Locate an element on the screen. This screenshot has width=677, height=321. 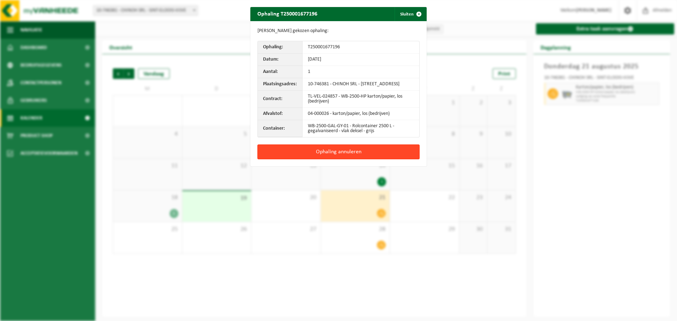
h2: Ophaling T250001677196 is located at coordinates (288, 14).